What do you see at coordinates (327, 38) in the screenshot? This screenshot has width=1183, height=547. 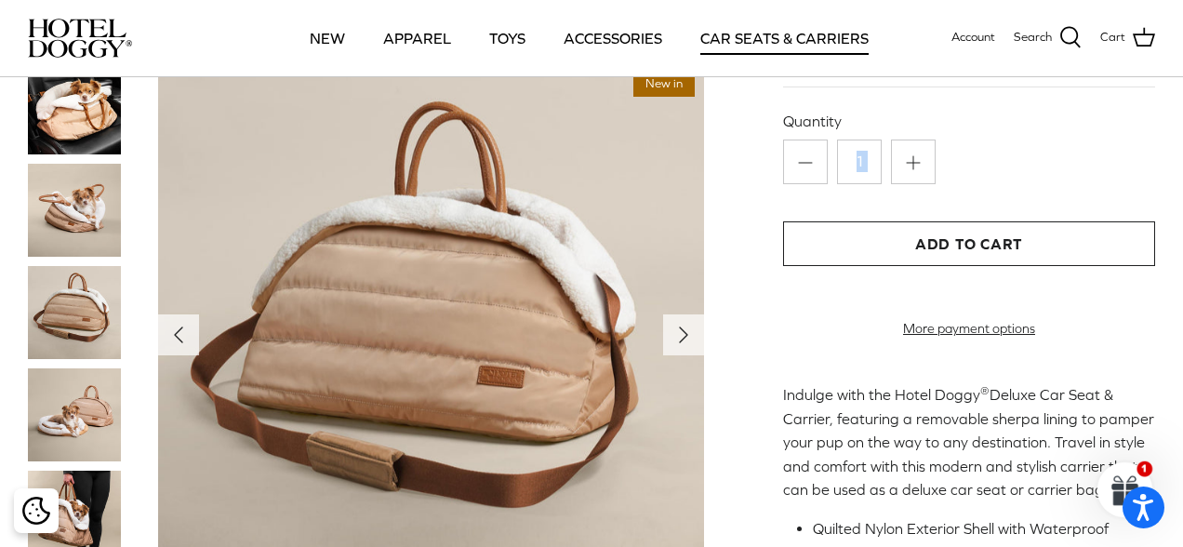 I see `a: NEW` at bounding box center [327, 38].